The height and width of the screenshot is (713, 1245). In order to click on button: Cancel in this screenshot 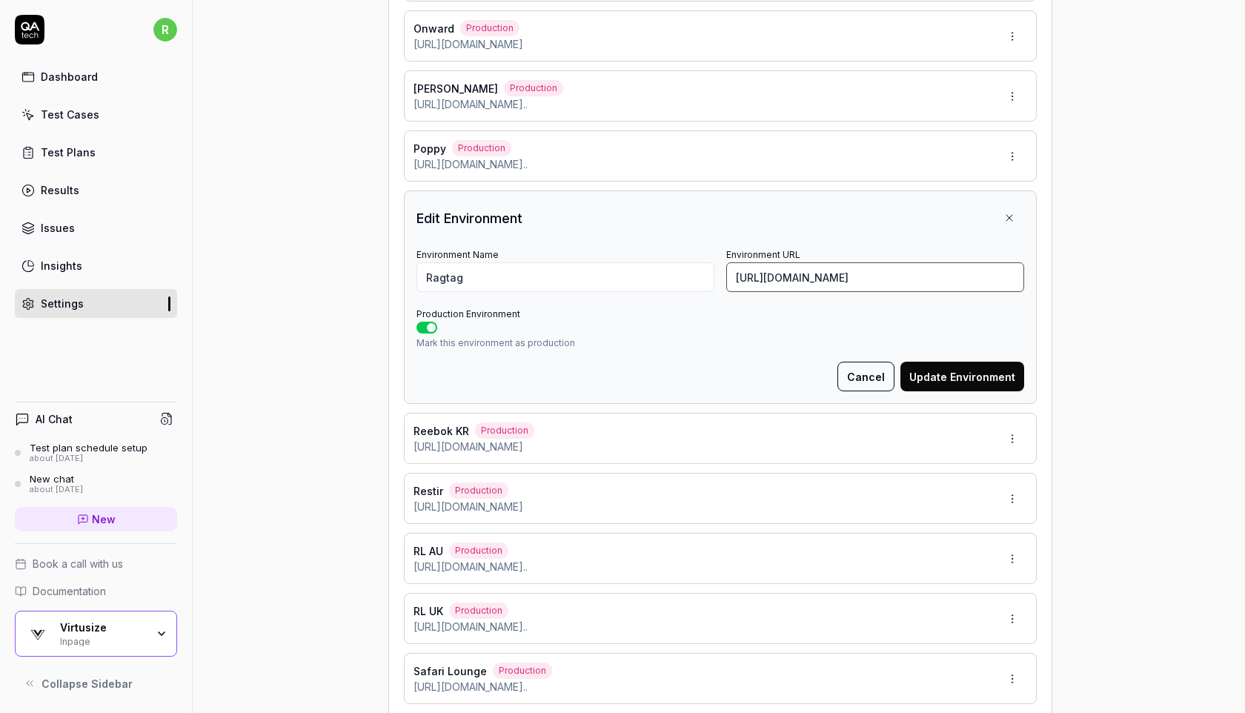, I will do `click(866, 377)`.